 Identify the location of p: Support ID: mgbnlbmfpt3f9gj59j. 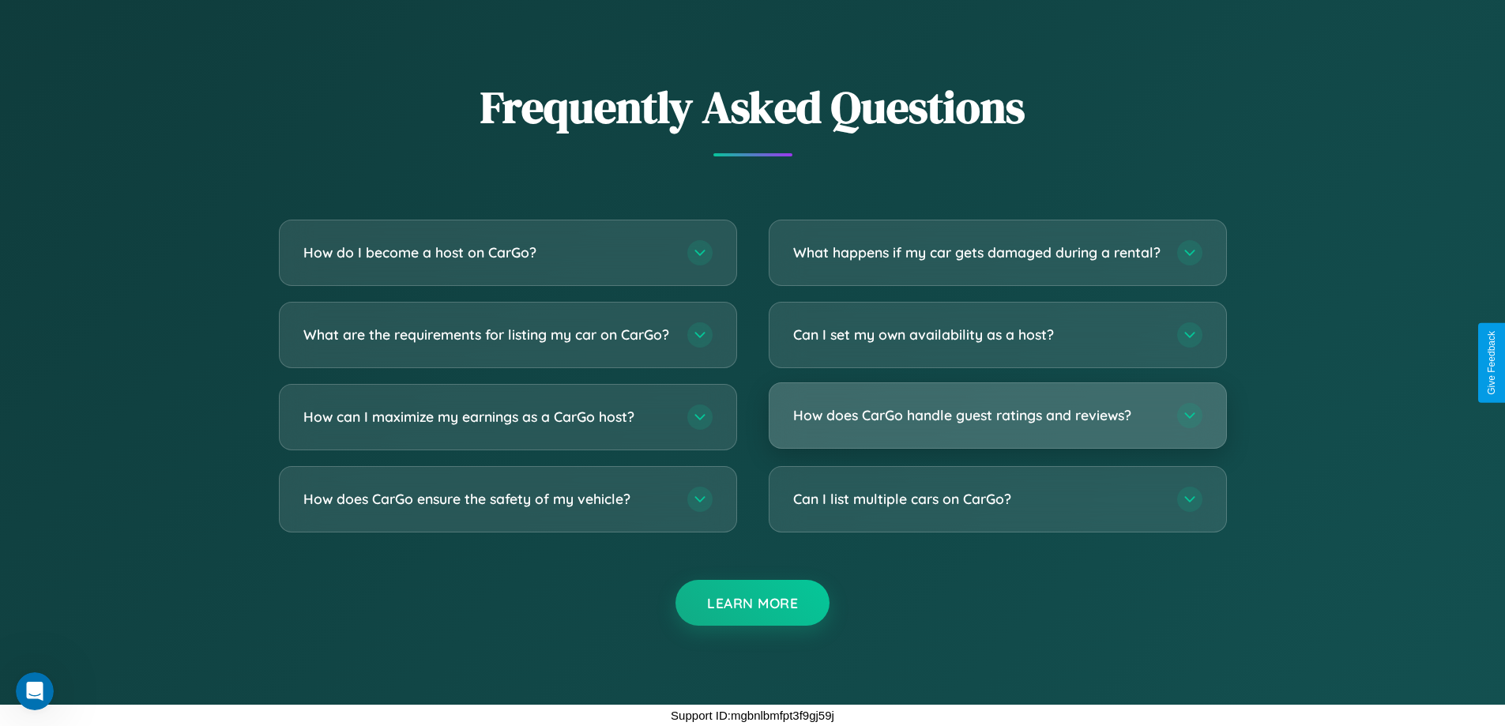
(752, 715).